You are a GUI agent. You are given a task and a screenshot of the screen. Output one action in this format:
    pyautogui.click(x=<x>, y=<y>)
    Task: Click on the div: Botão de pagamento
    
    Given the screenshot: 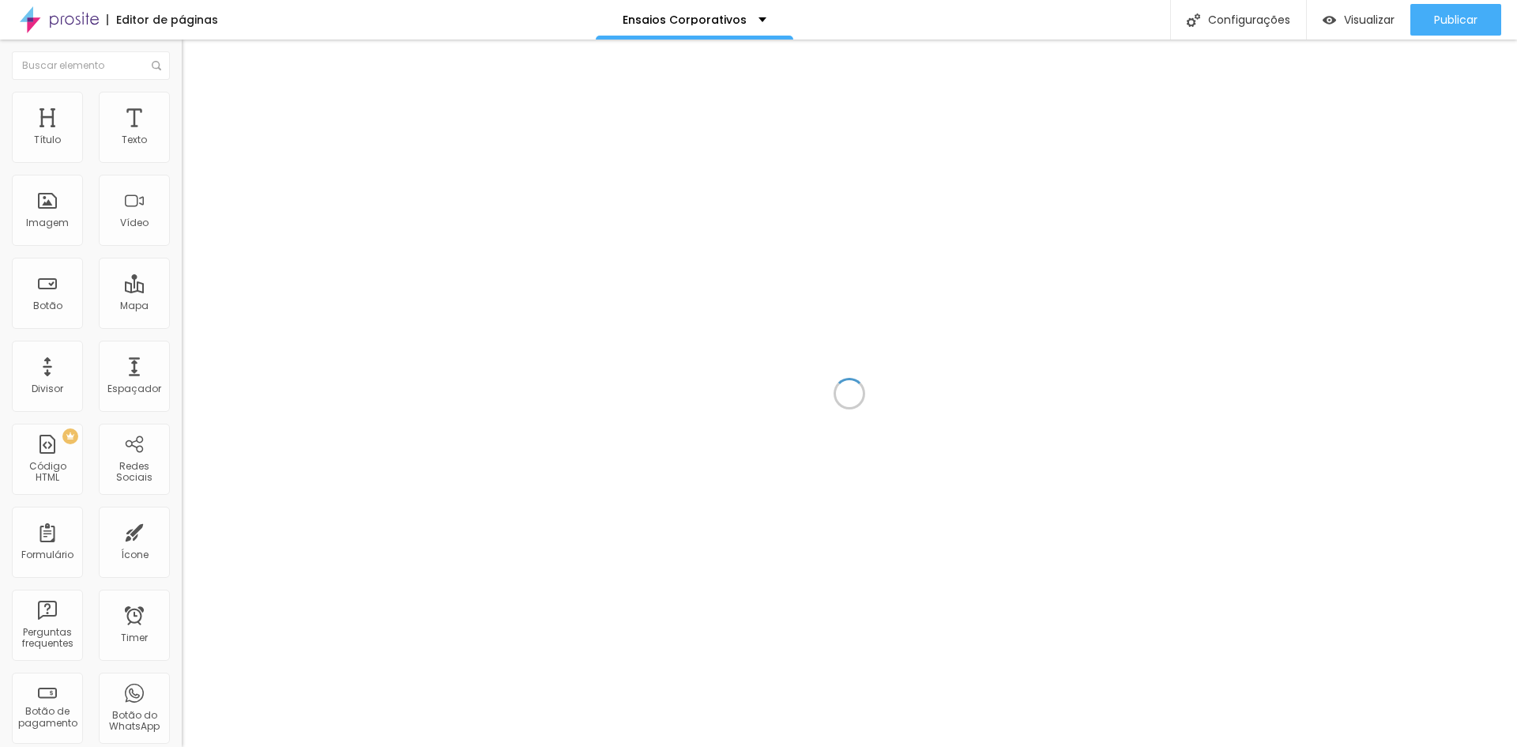 What is the action you would take?
    pyautogui.click(x=47, y=717)
    